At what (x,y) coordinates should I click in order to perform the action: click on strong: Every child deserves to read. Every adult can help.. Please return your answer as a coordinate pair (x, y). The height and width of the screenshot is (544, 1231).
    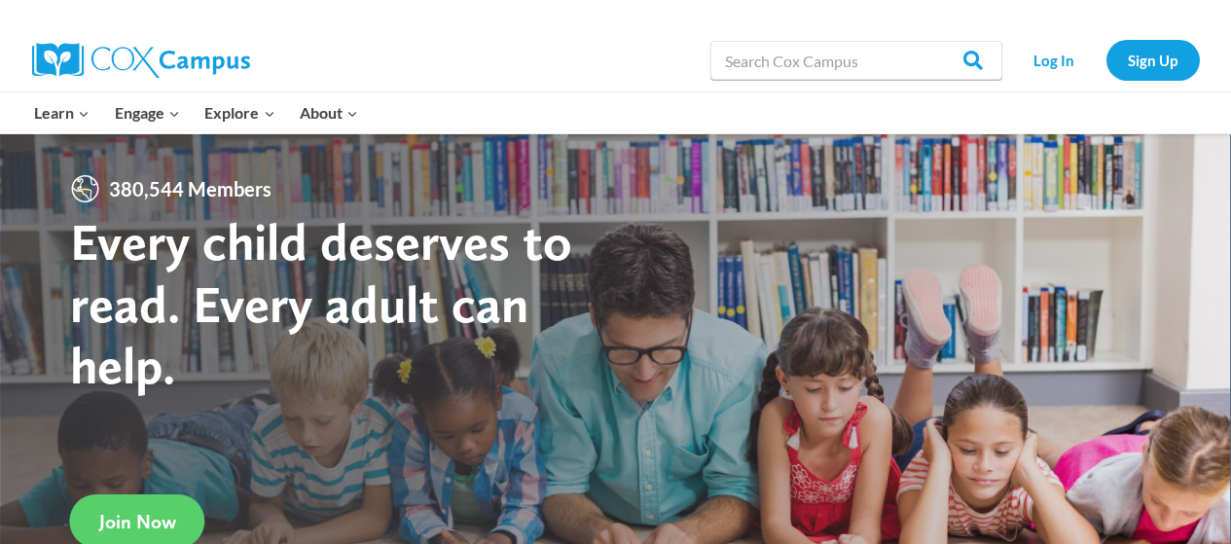
    Looking at the image, I should click on (321, 303).